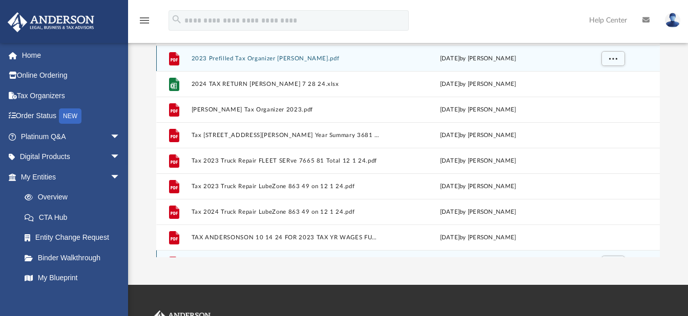  I want to click on a: CTA Hub, so click(75, 218).